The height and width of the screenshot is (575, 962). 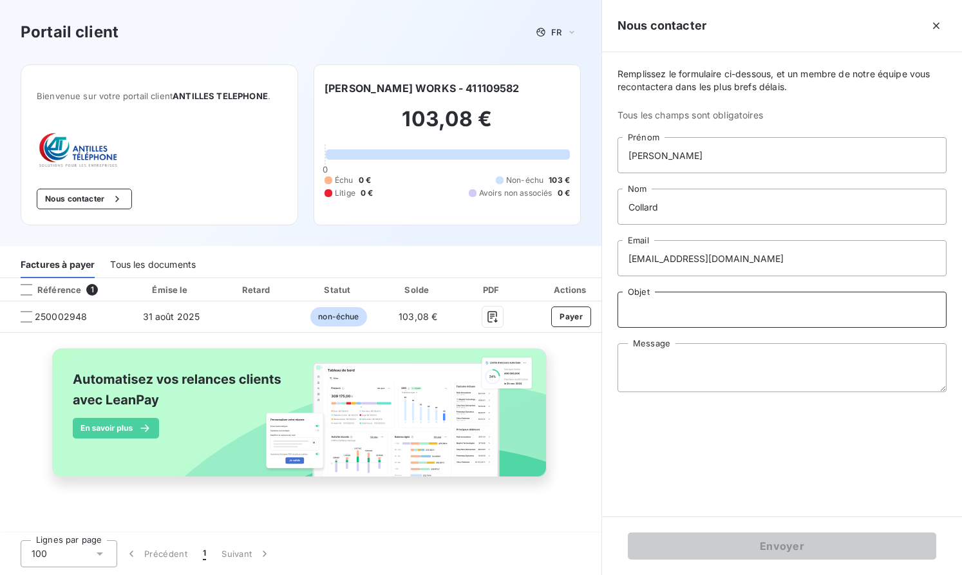 I want to click on h2: 103,08 €, so click(x=447, y=126).